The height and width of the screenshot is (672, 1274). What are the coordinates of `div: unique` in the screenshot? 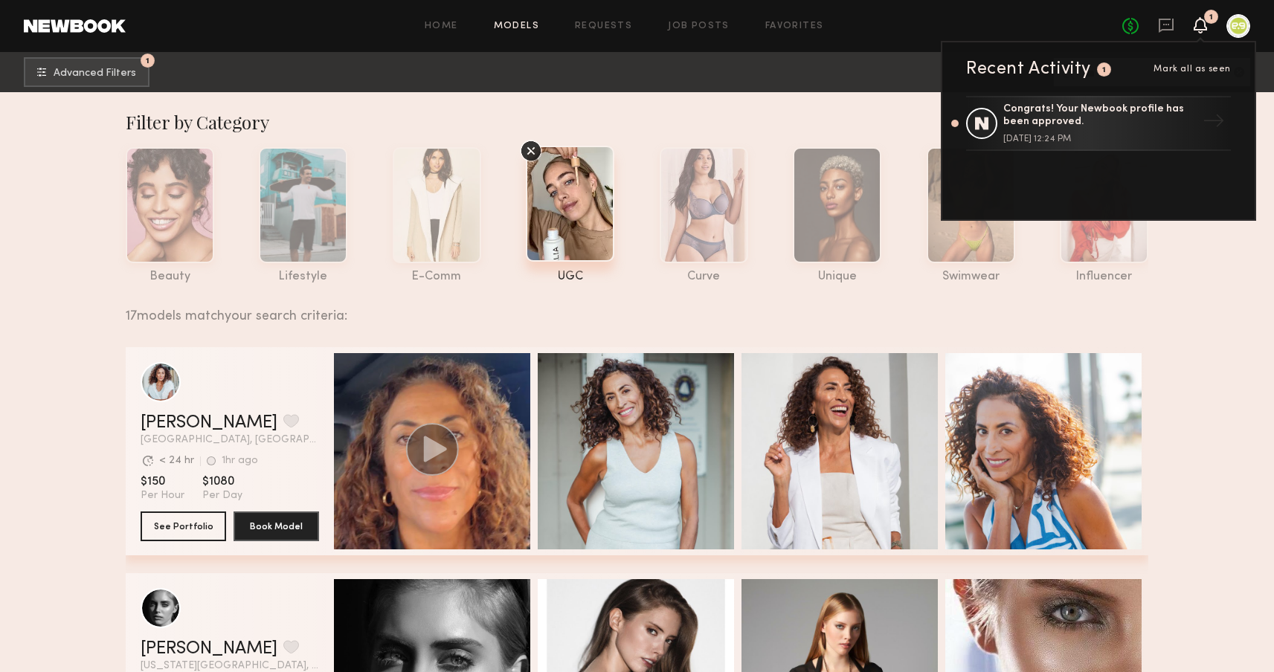 It's located at (837, 277).